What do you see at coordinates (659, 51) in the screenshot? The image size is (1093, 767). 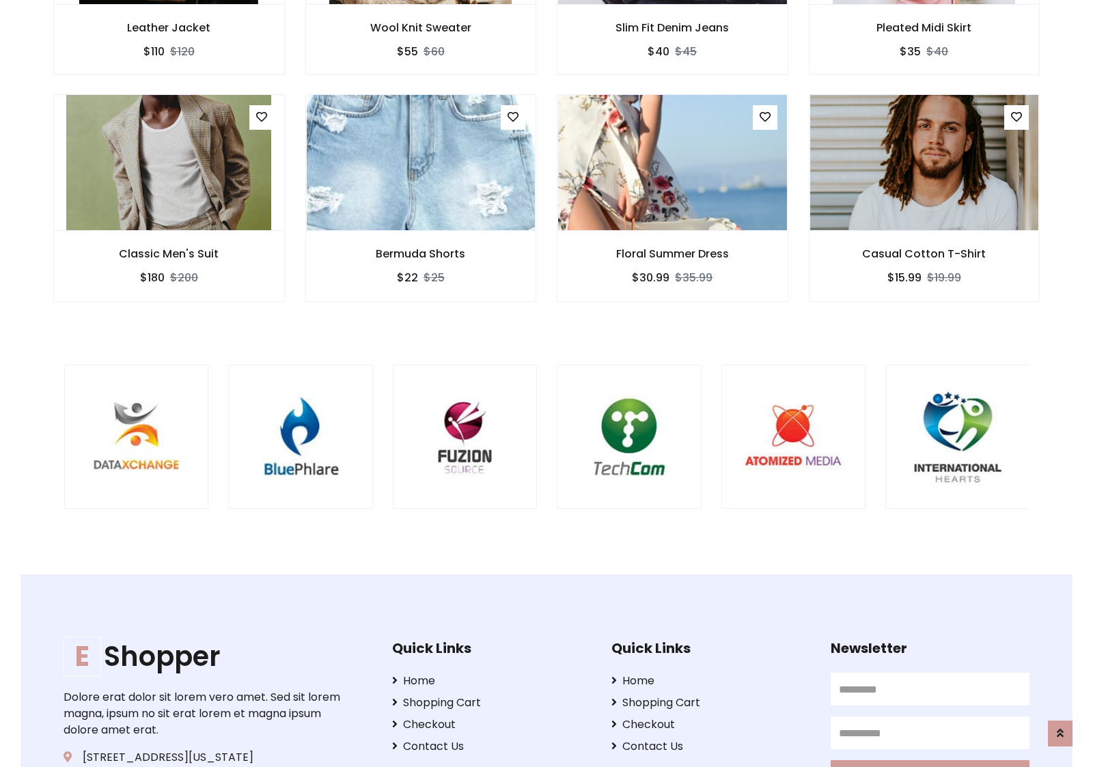 I see `h6: $40` at bounding box center [659, 51].